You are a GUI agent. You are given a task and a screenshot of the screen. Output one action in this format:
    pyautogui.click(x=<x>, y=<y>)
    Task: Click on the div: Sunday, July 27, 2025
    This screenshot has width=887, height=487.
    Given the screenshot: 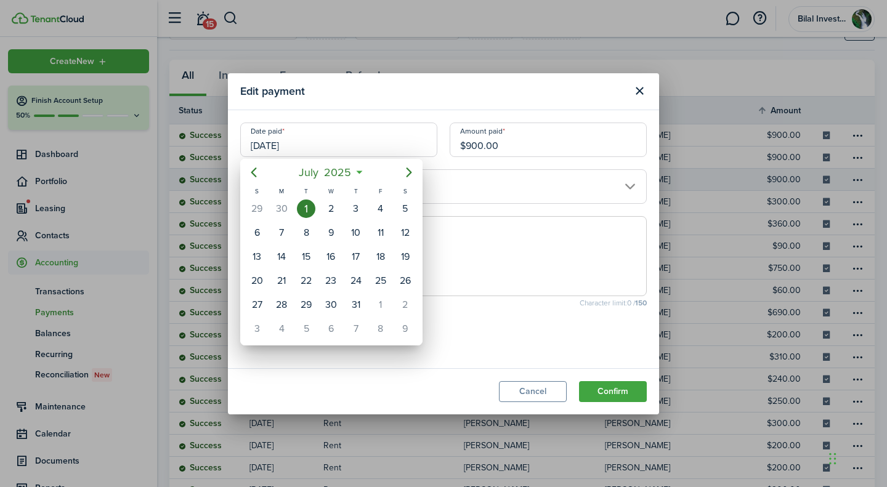 What is the action you would take?
    pyautogui.click(x=257, y=305)
    